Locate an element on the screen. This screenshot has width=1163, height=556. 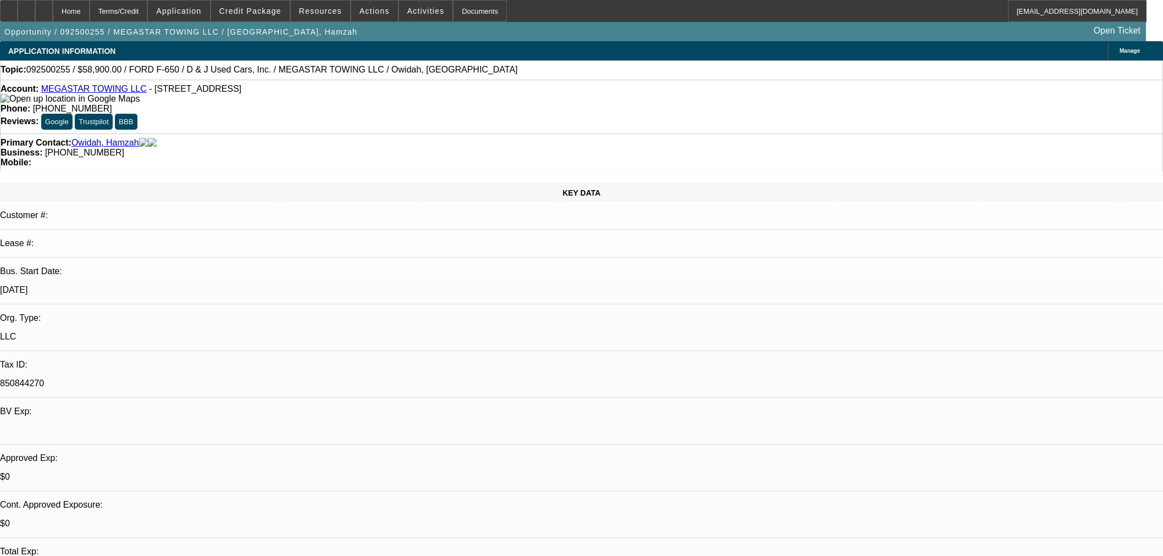
a: MEGASTAR TOWING LLC is located at coordinates (94, 89).